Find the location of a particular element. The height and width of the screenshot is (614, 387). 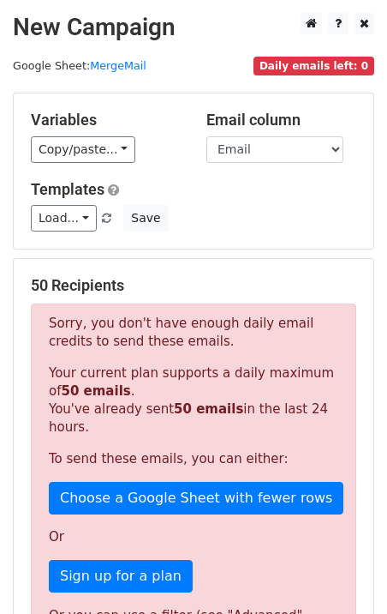

button: Save is located at coordinates (146, 218).